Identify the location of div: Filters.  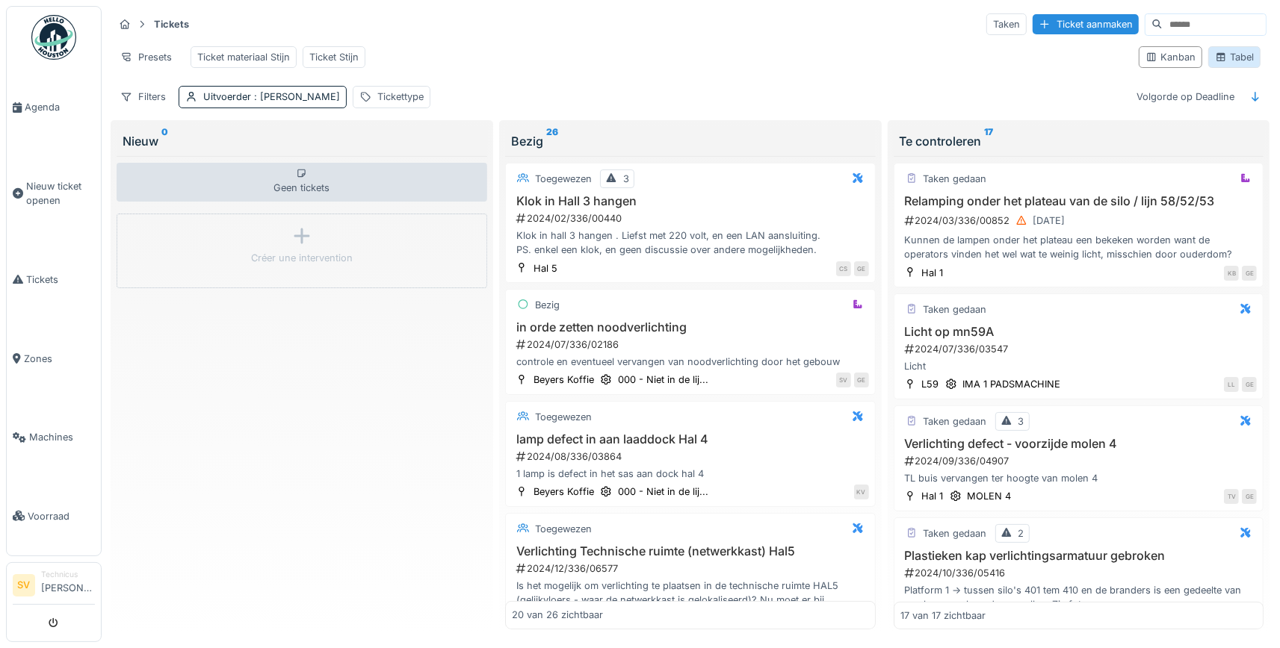
(143, 96).